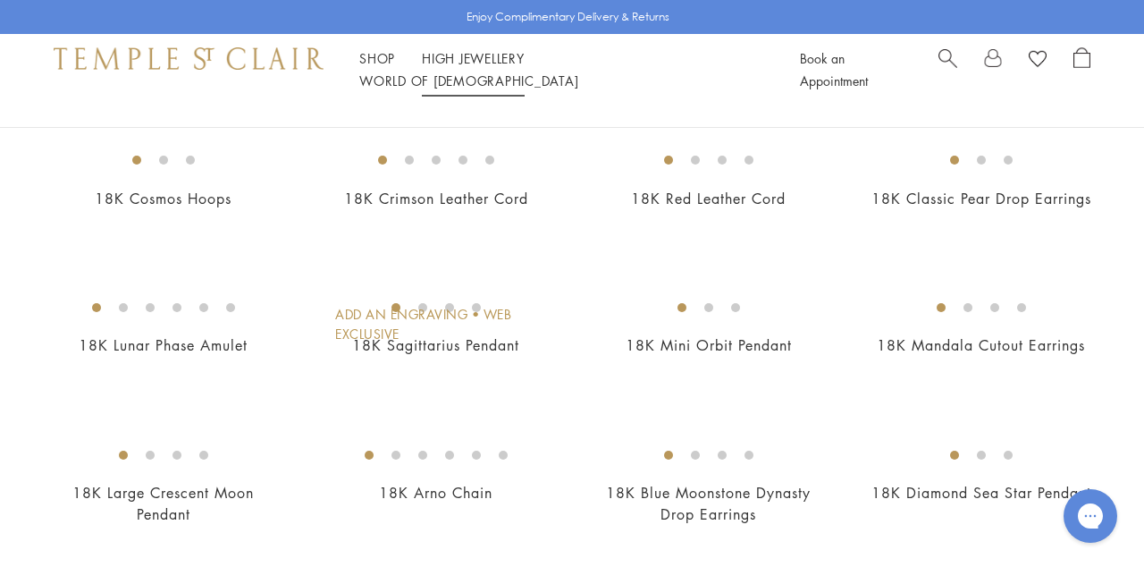 This screenshot has width=1144, height=567. I want to click on a: ShopShop, so click(377, 58).